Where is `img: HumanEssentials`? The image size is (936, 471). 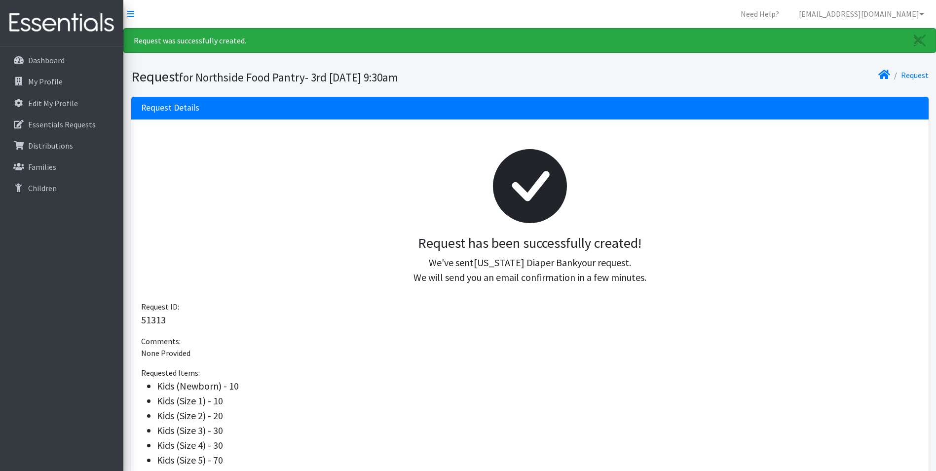 img: HumanEssentials is located at coordinates (62, 23).